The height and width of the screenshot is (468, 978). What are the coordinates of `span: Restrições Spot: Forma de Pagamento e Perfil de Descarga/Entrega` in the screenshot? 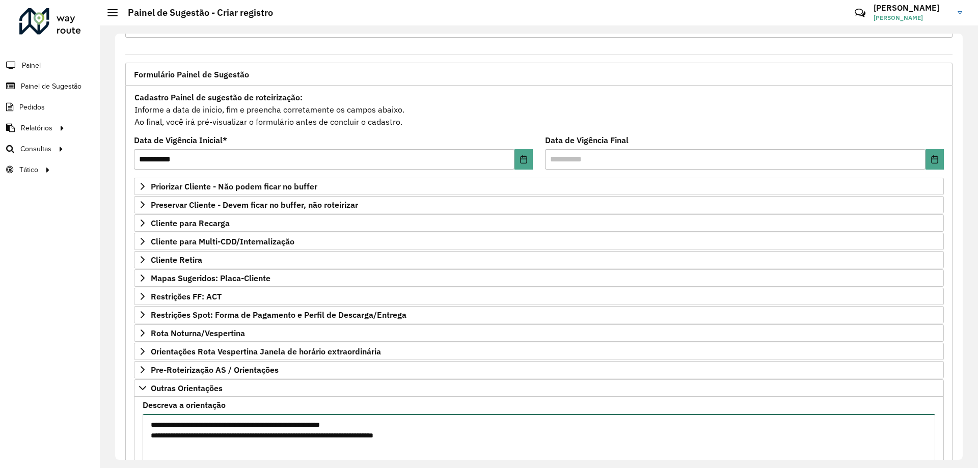 It's located at (279, 315).